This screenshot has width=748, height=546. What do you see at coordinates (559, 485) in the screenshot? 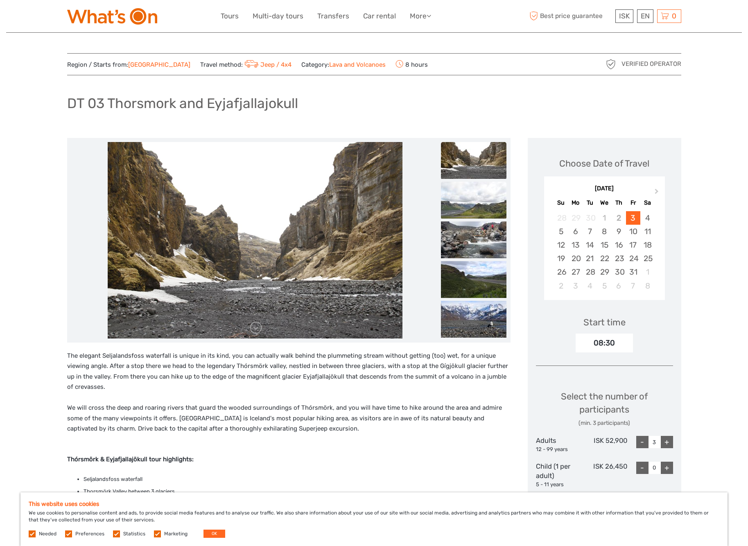
I see `div: 5 - 11 years` at bounding box center [559, 485].